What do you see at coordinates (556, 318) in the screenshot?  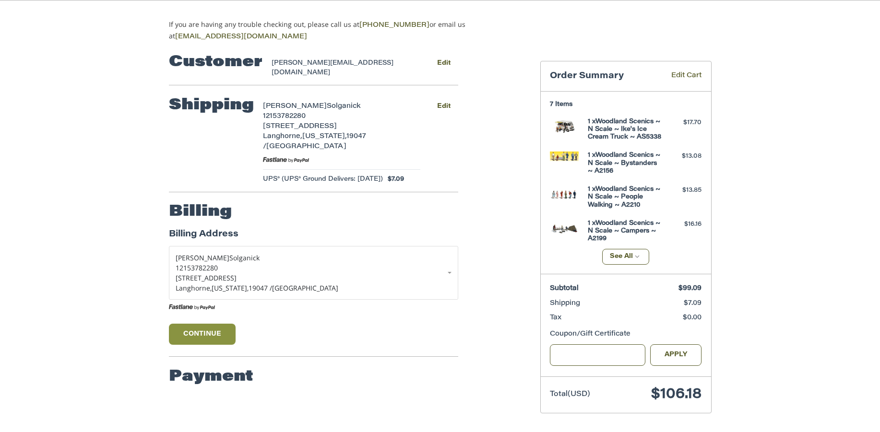 I see `span: Tax` at bounding box center [556, 318].